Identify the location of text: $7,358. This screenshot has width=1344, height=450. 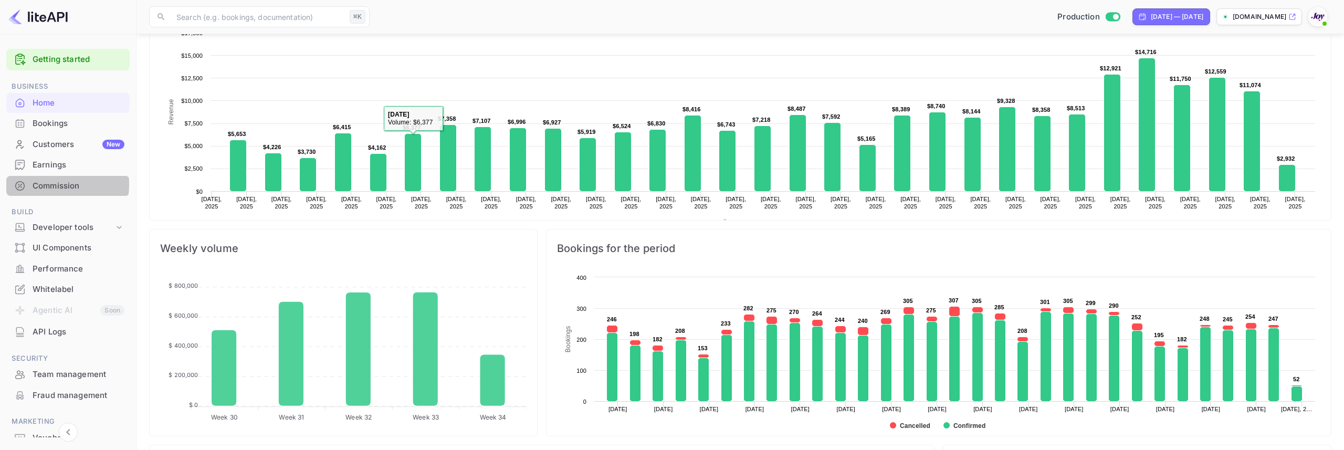
(447, 119).